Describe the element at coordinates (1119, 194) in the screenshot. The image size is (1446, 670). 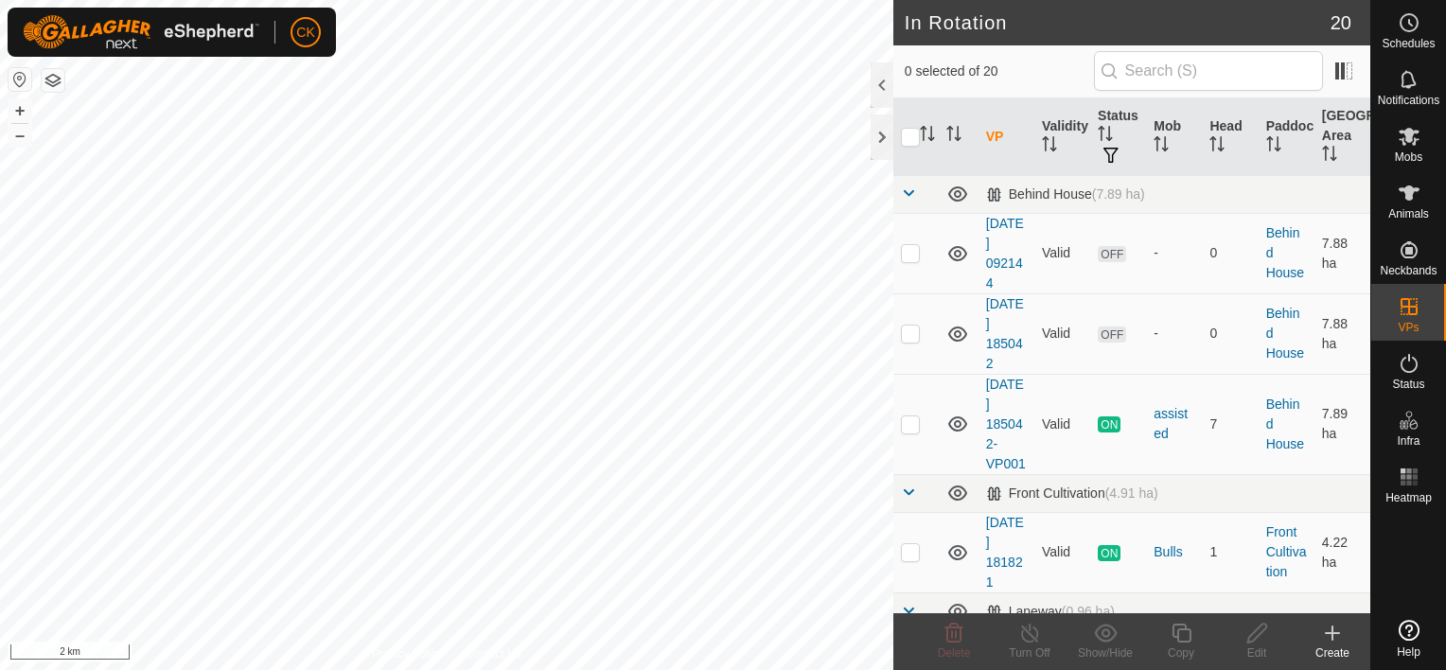
I see `span: (7.89 ha)` at that location.